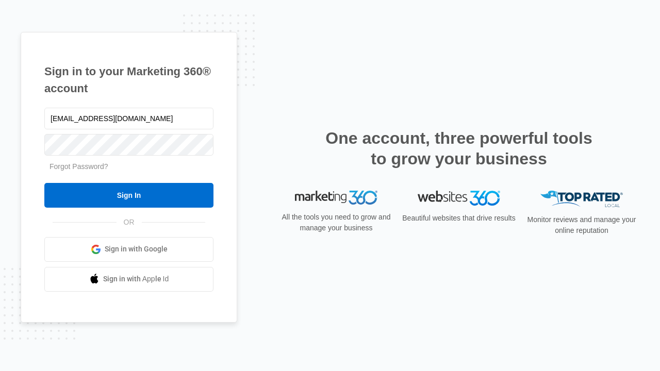 The height and width of the screenshot is (371, 660). Describe the element at coordinates (336, 198) in the screenshot. I see `img: Marketing 360` at that location.